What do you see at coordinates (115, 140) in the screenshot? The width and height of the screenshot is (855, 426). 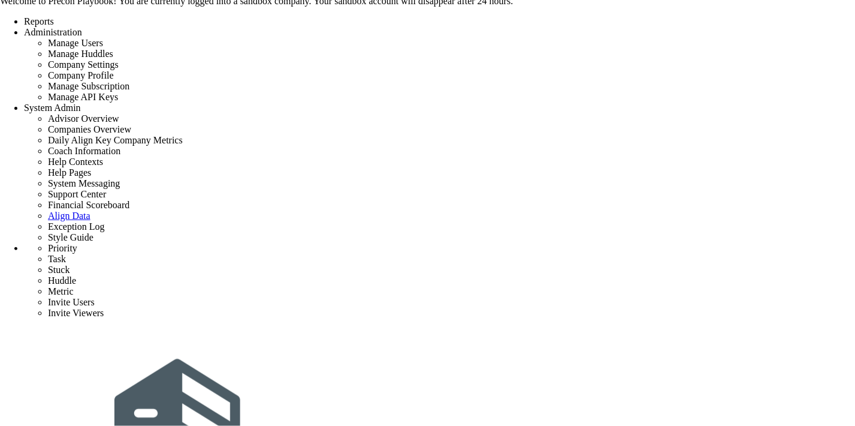 I see `span: Daily Align Key Company Metrics` at bounding box center [115, 140].